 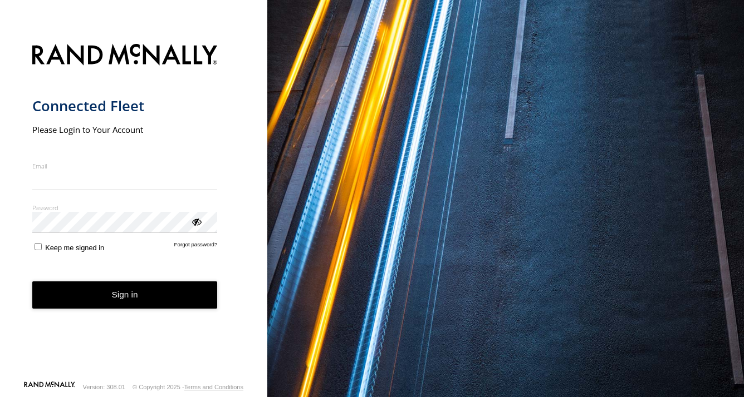 What do you see at coordinates (125, 56) in the screenshot?
I see `img: Rand McNally` at bounding box center [125, 56].